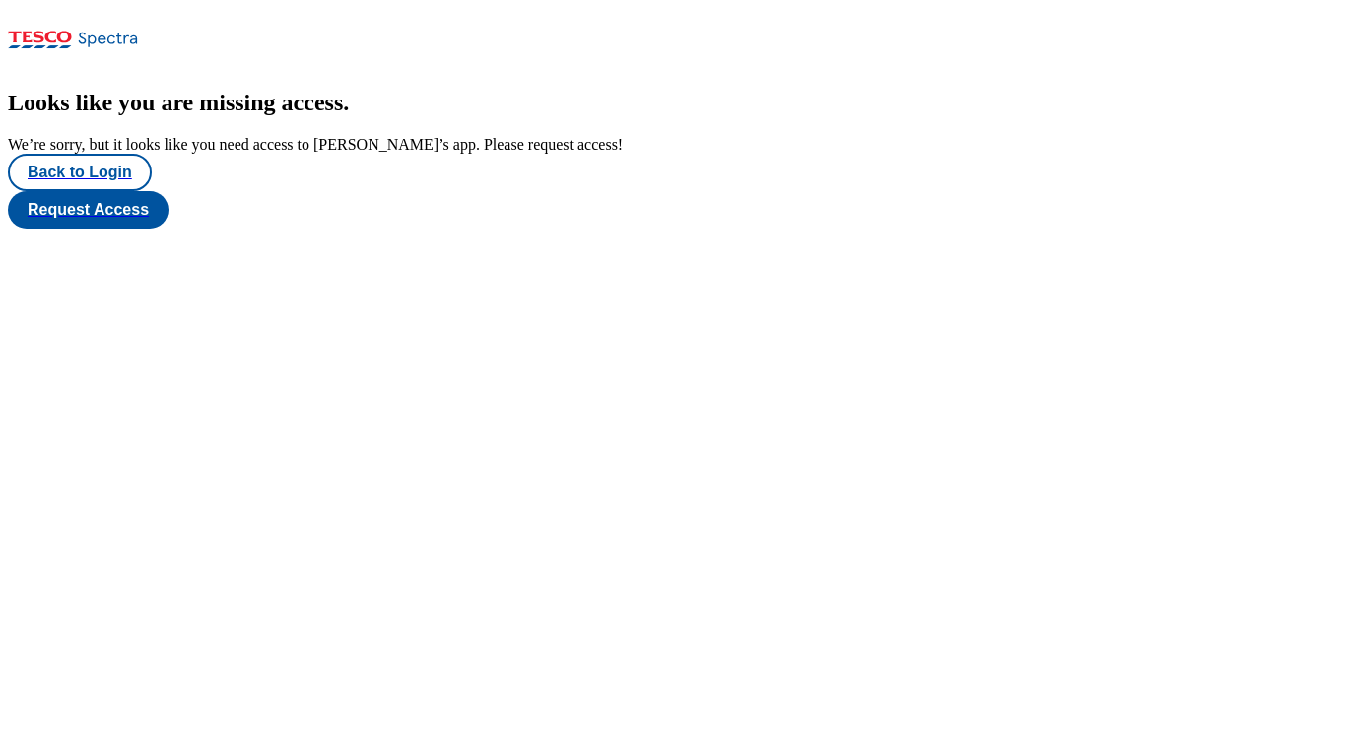  Describe the element at coordinates (677, 172) in the screenshot. I see `a: Back to Login` at that location.